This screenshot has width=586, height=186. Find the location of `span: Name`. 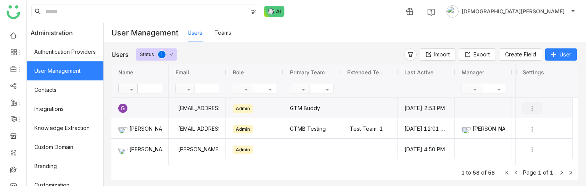

span: Name is located at coordinates (126, 72).